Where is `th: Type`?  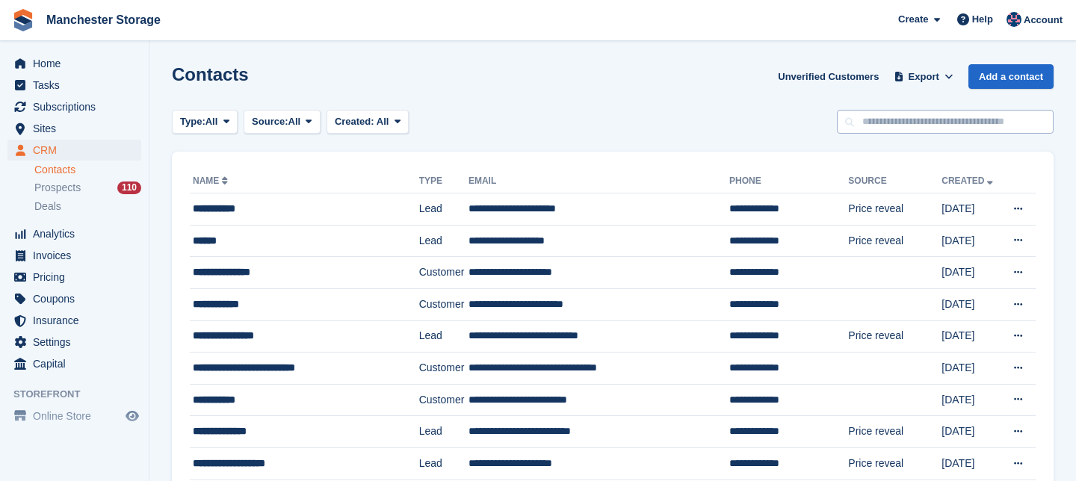 th: Type is located at coordinates (444, 182).